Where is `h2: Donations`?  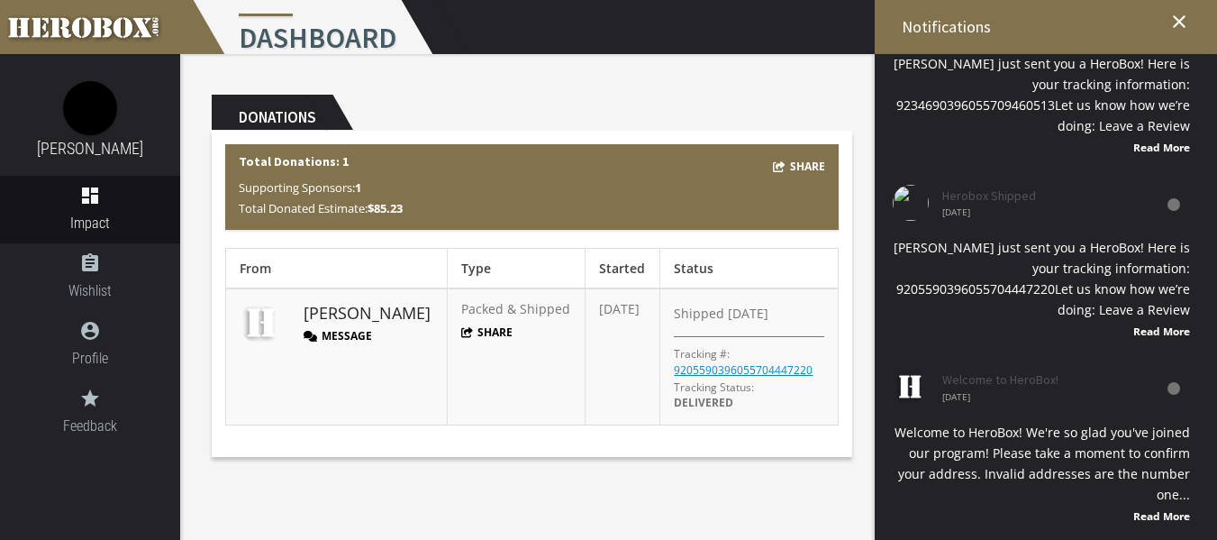
h2: Donations is located at coordinates (272, 113).